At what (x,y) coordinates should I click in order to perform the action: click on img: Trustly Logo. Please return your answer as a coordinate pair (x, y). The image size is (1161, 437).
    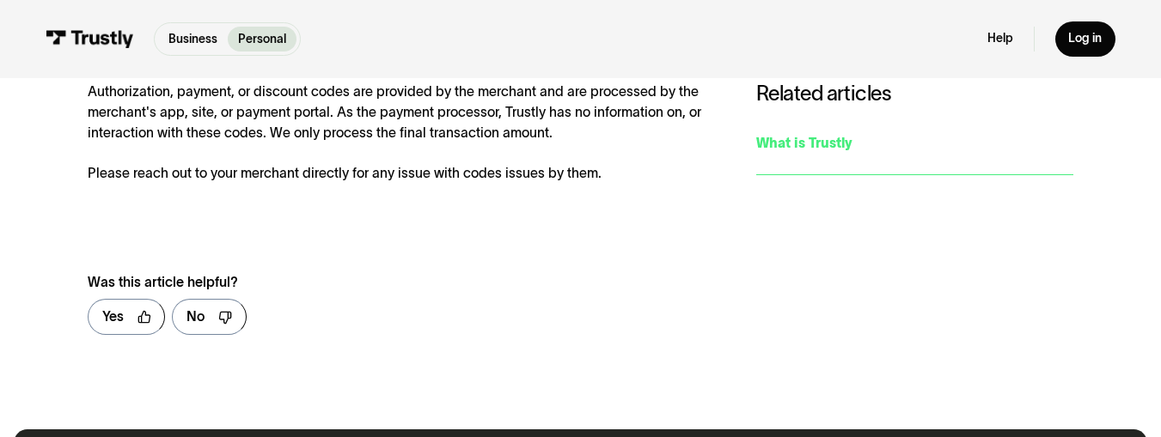
    Looking at the image, I should click on (89, 40).